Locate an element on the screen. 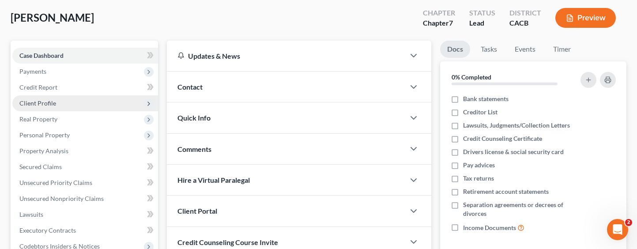  span: Hire a Virtual Paralegal is located at coordinates (214, 180).